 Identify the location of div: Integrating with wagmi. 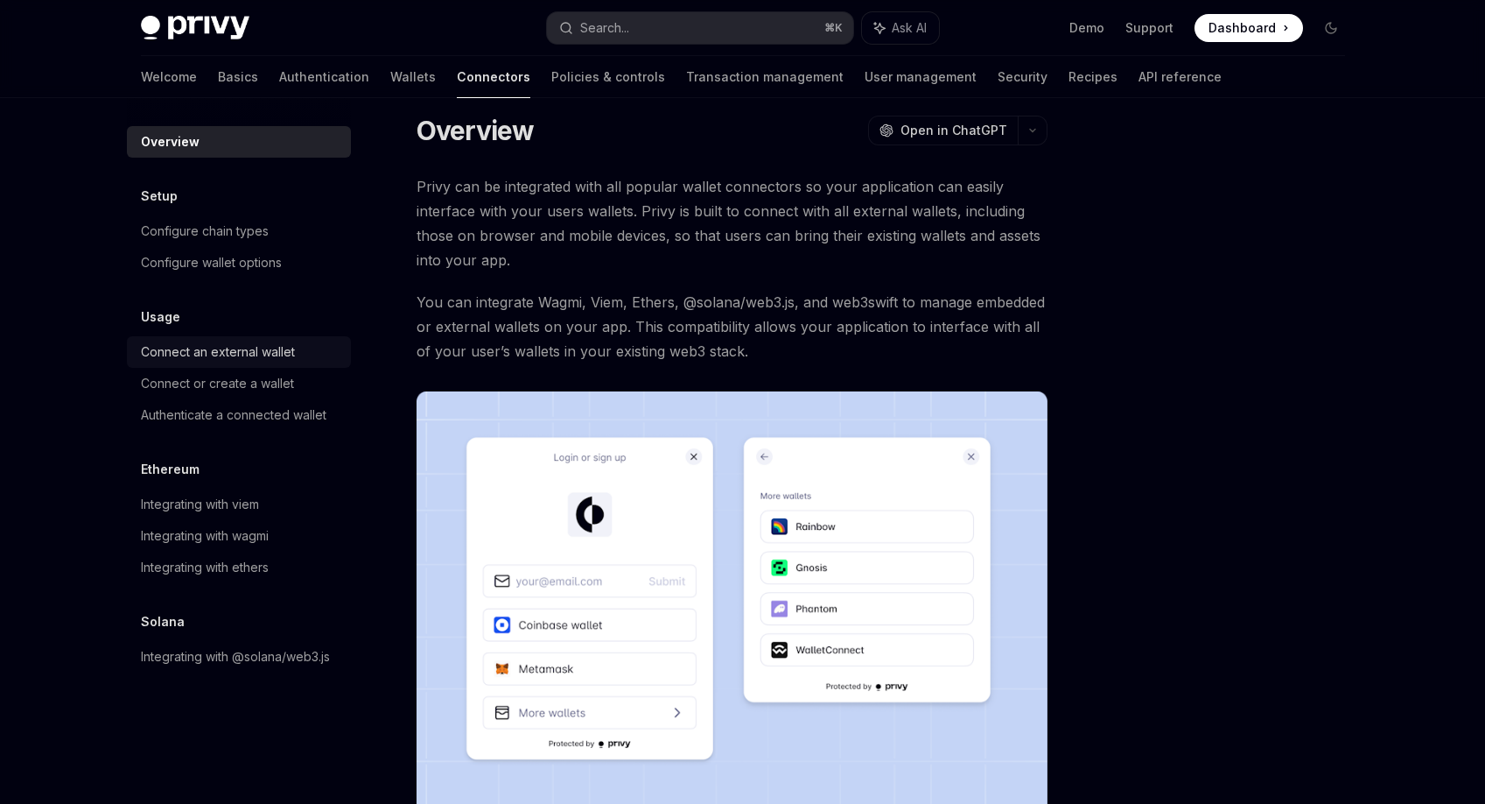
(205, 536).